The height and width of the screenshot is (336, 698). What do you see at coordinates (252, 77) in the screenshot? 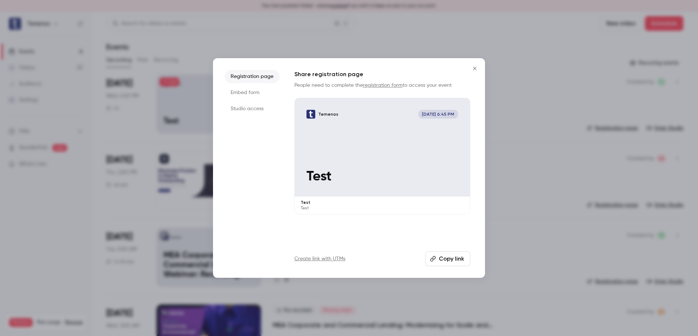
I see `li: Registration page` at bounding box center [252, 77].